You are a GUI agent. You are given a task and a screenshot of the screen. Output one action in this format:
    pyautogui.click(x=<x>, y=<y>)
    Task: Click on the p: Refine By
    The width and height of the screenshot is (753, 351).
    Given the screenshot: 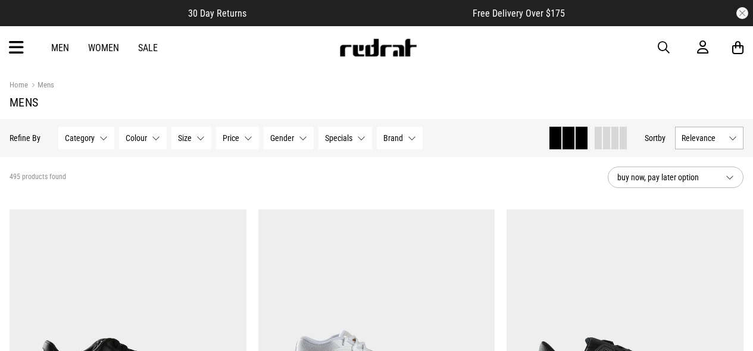 What is the action you would take?
    pyautogui.click(x=25, y=138)
    